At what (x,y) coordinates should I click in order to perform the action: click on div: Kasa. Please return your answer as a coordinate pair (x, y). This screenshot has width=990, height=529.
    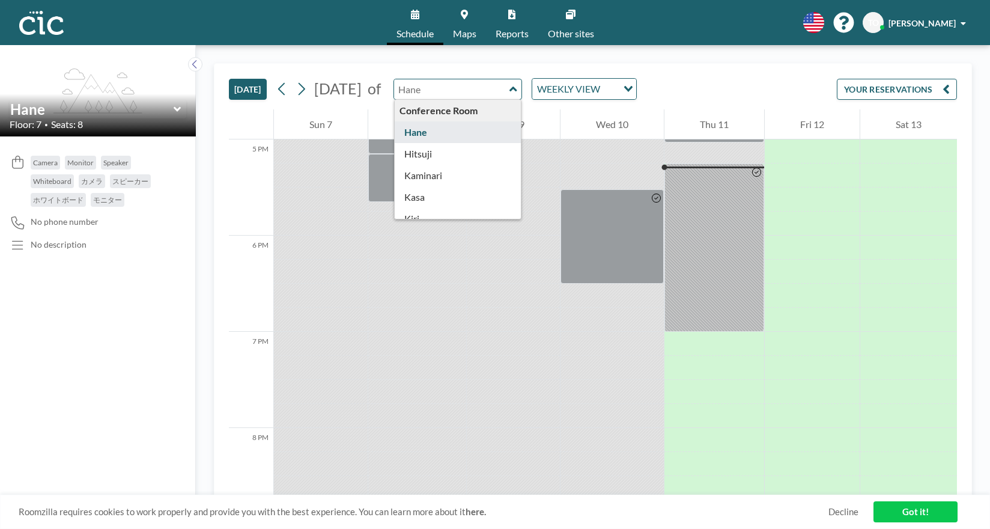
    Looking at the image, I should click on (458, 197).